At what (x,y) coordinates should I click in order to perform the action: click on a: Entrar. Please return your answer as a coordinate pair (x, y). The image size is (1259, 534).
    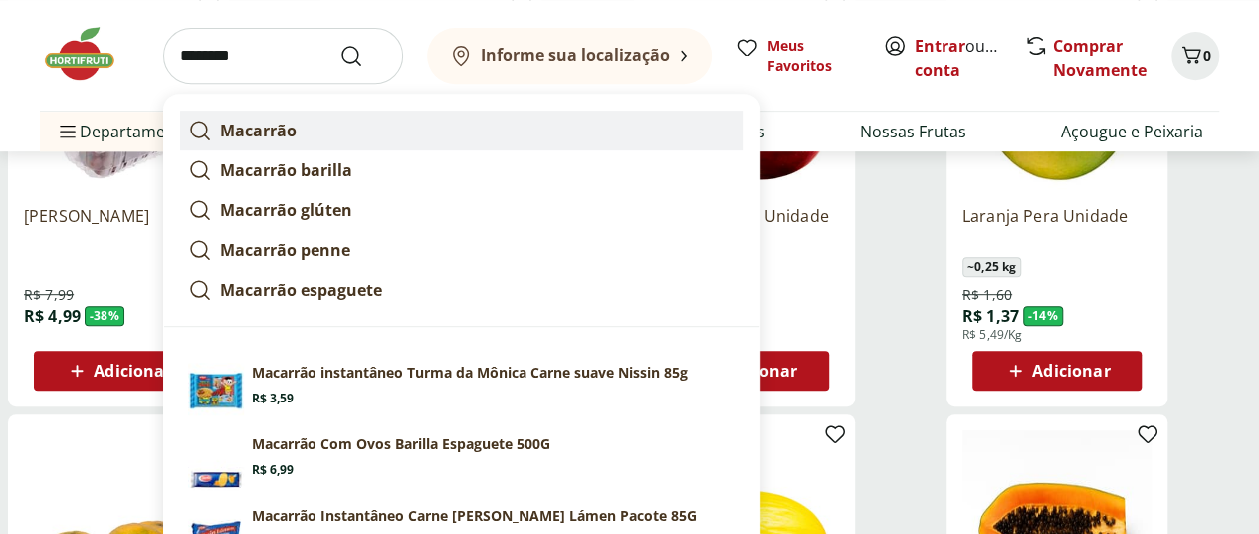
    Looking at the image, I should click on (940, 46).